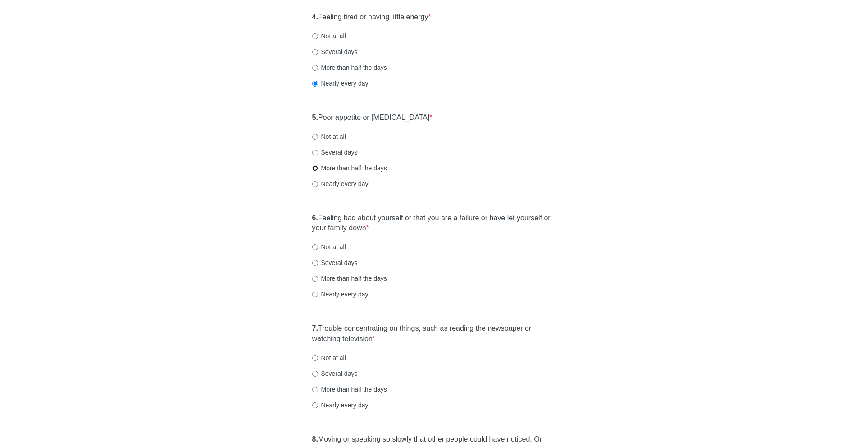 Image resolution: width=865 pixels, height=447 pixels. Describe the element at coordinates (315, 328) in the screenshot. I see `strong: 7.` at that location.